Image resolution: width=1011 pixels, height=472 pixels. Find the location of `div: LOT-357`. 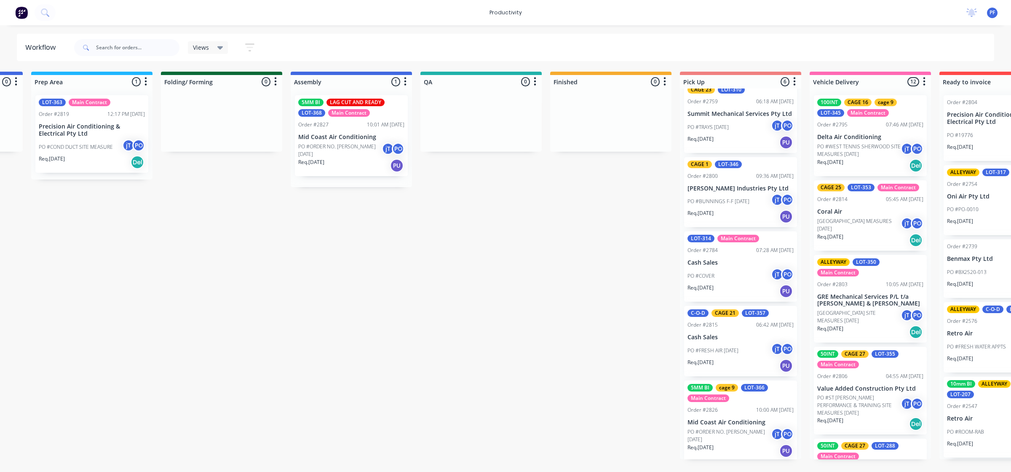

div: LOT-357 is located at coordinates (755, 313).